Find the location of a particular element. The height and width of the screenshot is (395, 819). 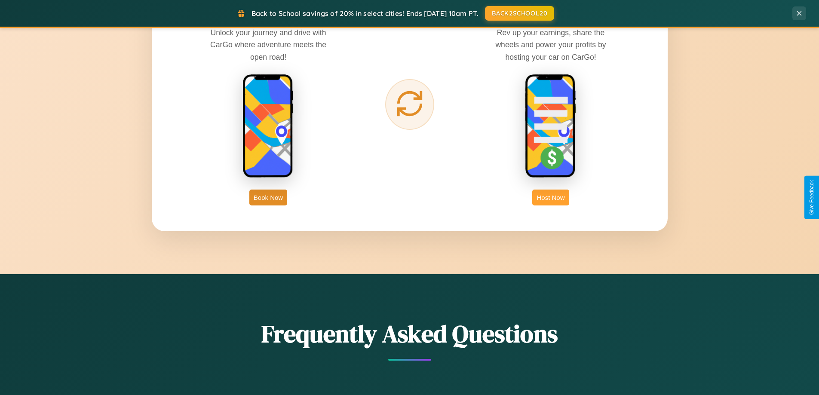

img: rent phone is located at coordinates (268, 126).